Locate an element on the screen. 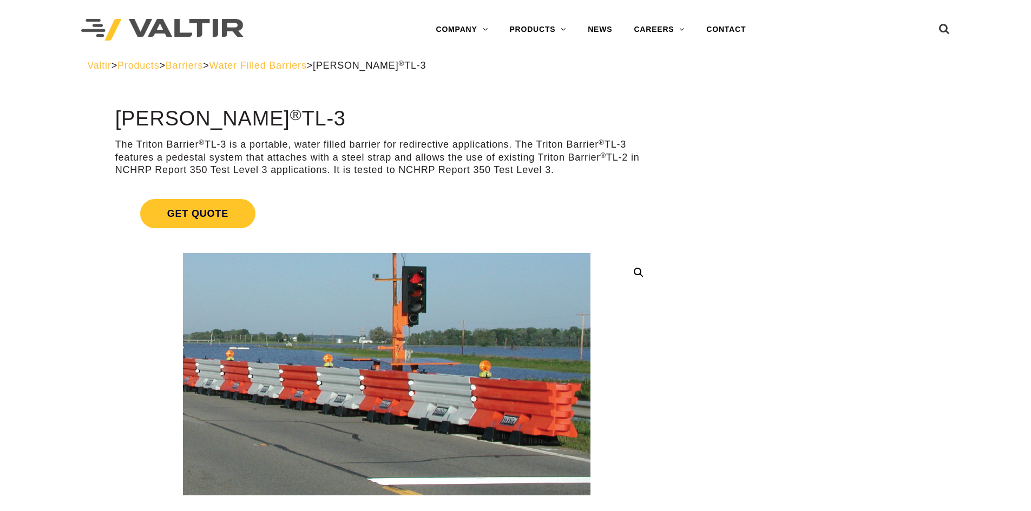 This screenshot has height=511, width=1031. a: PRODUCTS is located at coordinates (537, 30).